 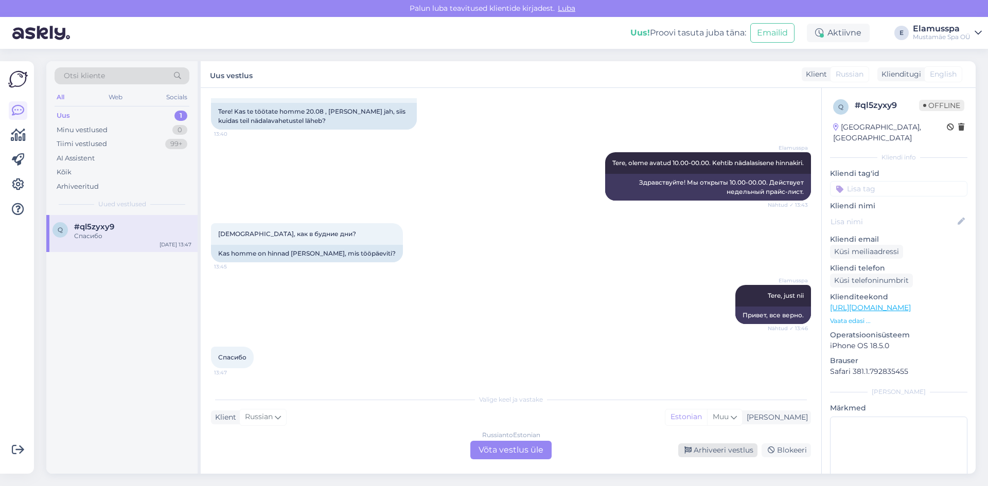 What do you see at coordinates (788, 205) in the screenshot?
I see `span: Nähtud ✓ 13:43` at bounding box center [788, 205].